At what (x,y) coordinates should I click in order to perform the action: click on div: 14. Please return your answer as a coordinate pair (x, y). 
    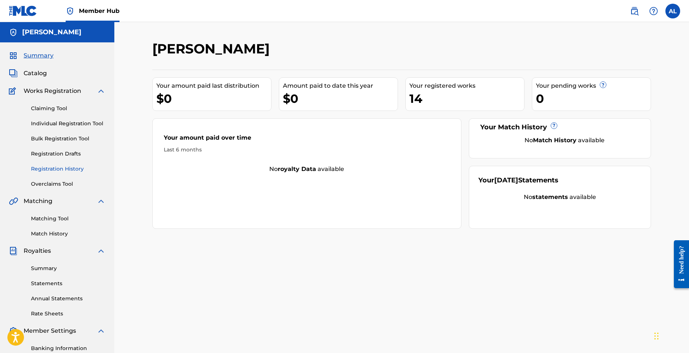
    Looking at the image, I should click on (467, 98).